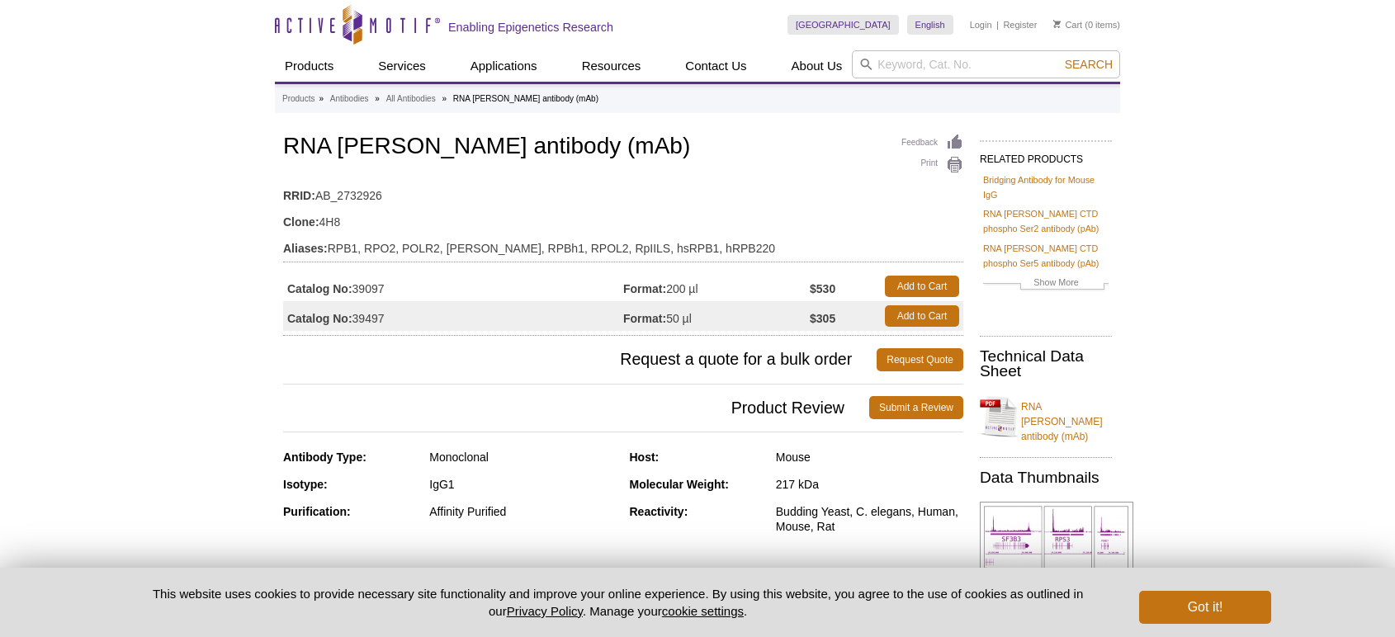 The height and width of the screenshot is (637, 1395). Describe the element at coordinates (659, 512) in the screenshot. I see `strong: Reactivity:` at that location.